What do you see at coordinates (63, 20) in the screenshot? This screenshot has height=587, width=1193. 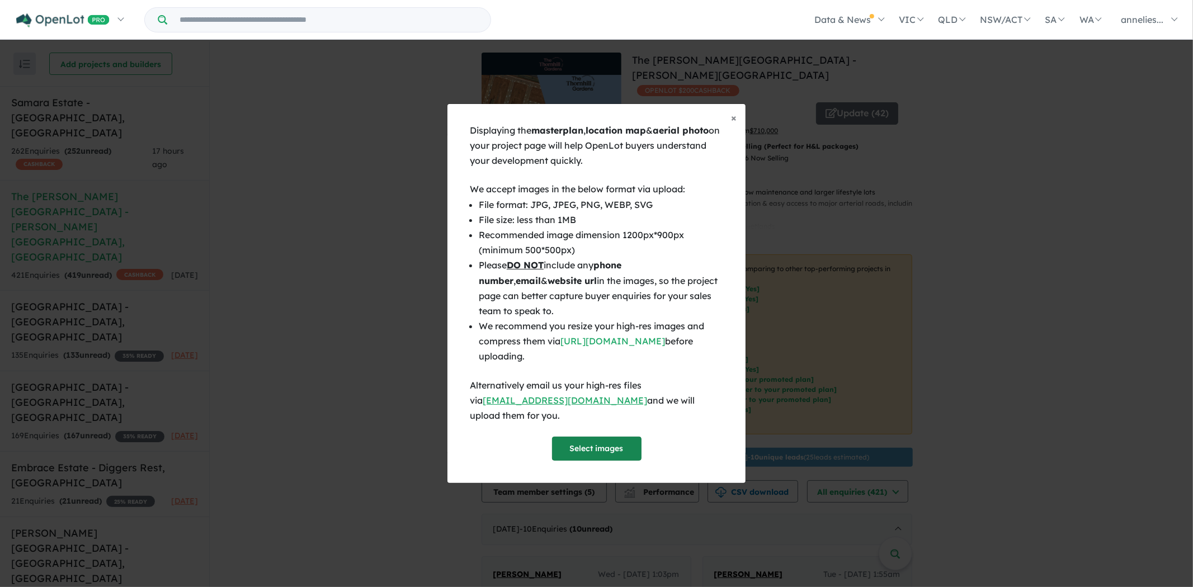 I see `img: Openlot PRO Logo White` at bounding box center [63, 20].